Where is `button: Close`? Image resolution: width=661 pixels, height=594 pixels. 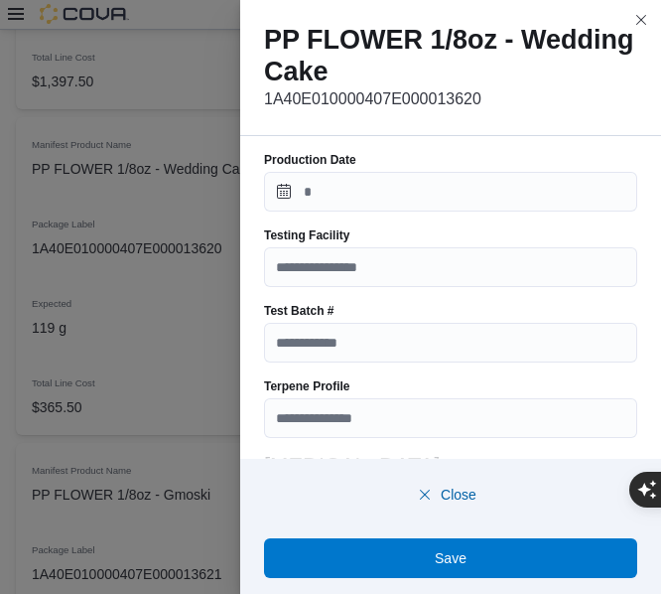 button: Close is located at coordinates (447, 494).